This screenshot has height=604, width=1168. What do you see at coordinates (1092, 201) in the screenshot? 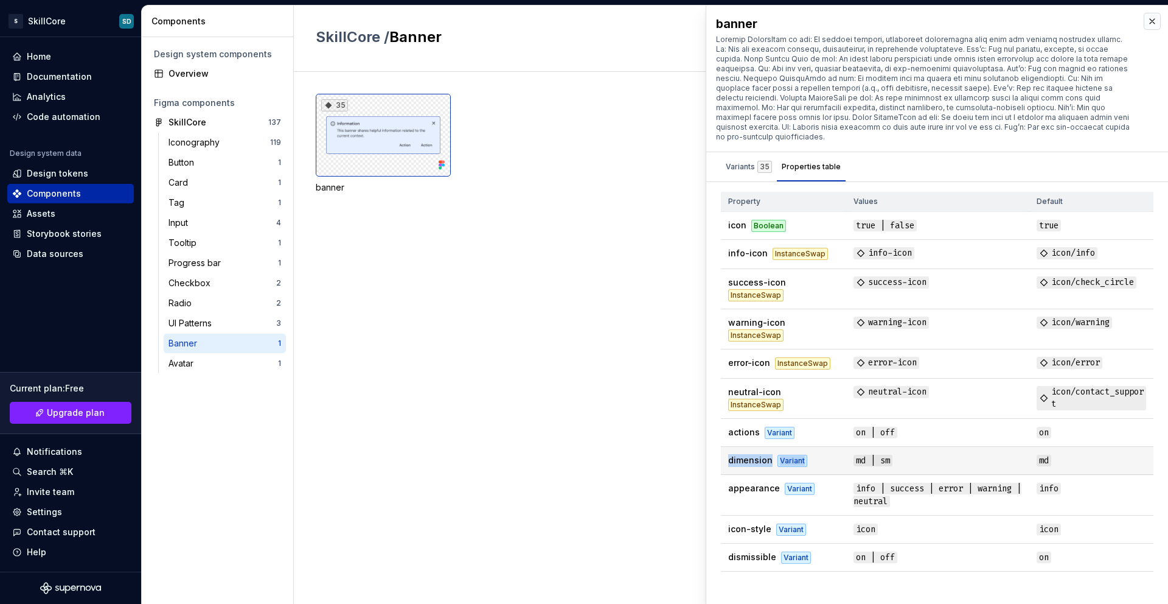
I see `th: Default` at bounding box center [1092, 201].